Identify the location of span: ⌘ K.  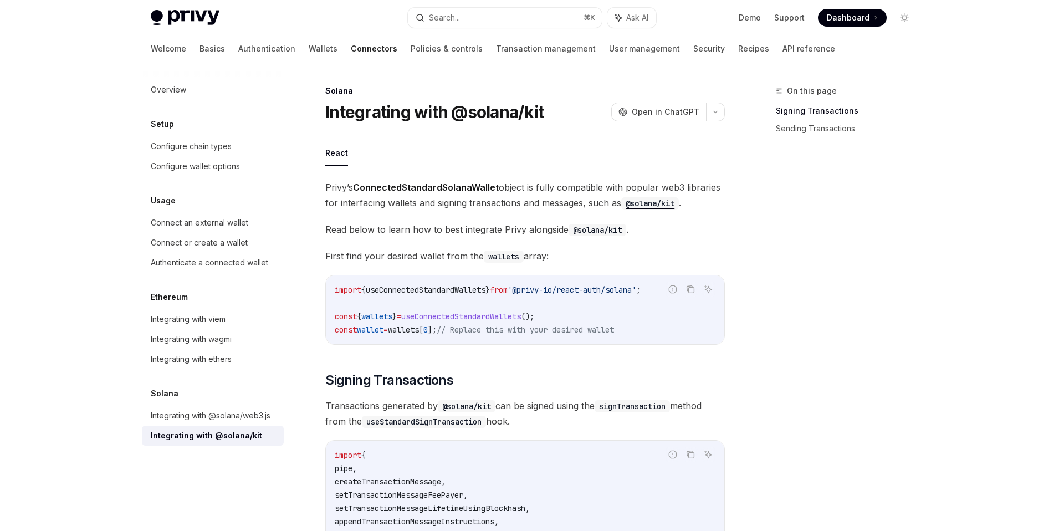
(589, 18).